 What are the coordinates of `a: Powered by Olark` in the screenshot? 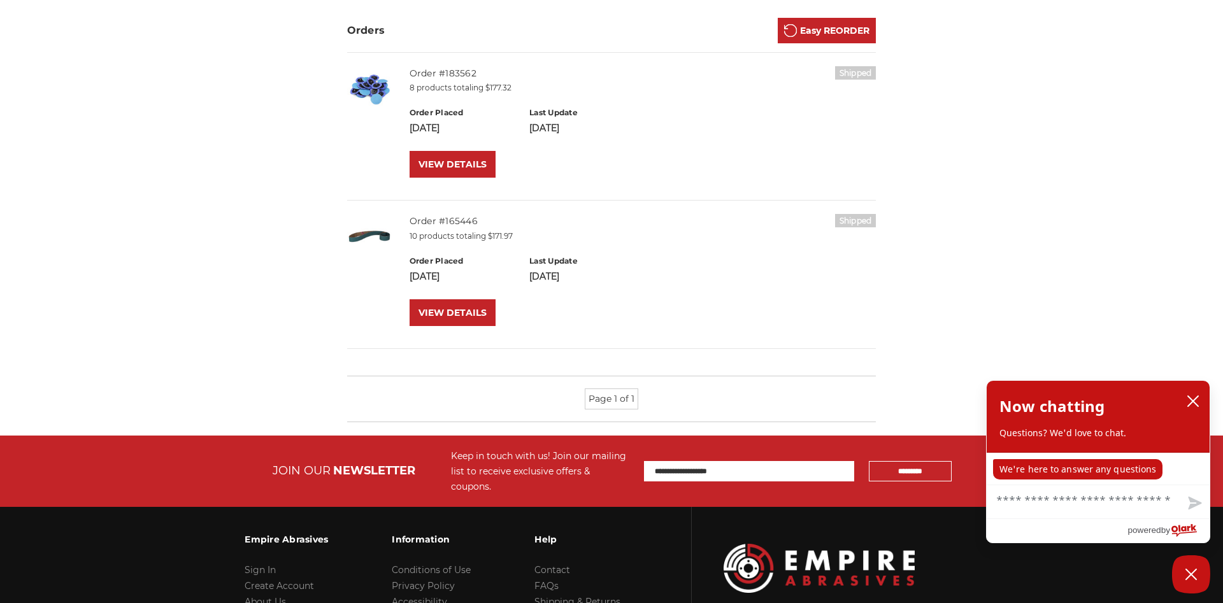 It's located at (1168, 531).